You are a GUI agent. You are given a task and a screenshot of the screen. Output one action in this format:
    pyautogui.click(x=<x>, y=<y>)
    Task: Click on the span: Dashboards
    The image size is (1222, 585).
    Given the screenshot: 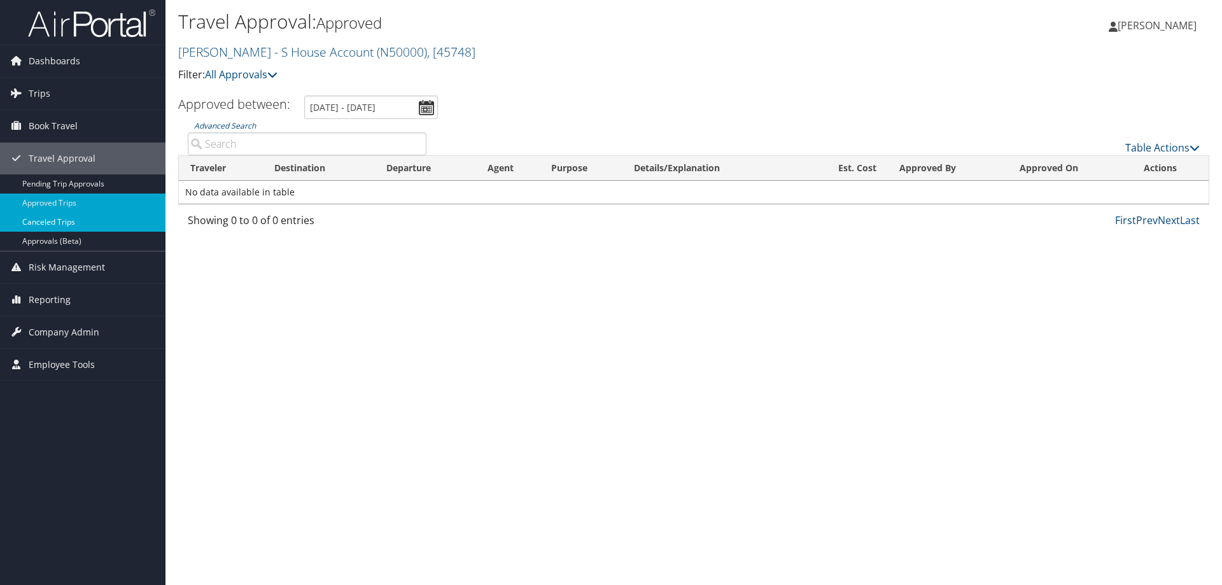 What is the action you would take?
    pyautogui.click(x=54, y=61)
    